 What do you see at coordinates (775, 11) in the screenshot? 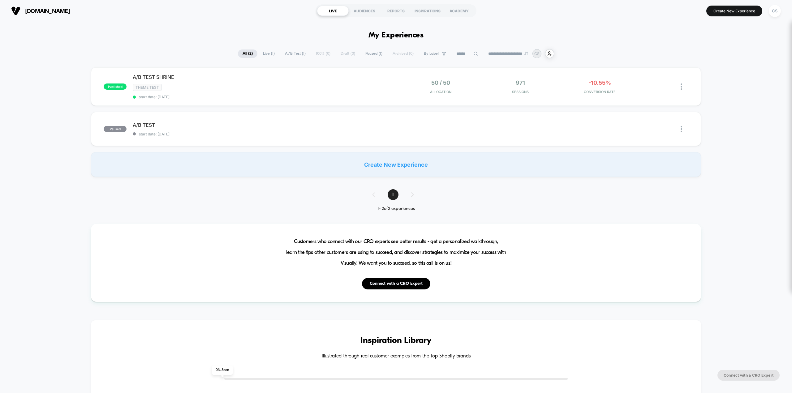
I see `button: CS` at bounding box center [775, 11].